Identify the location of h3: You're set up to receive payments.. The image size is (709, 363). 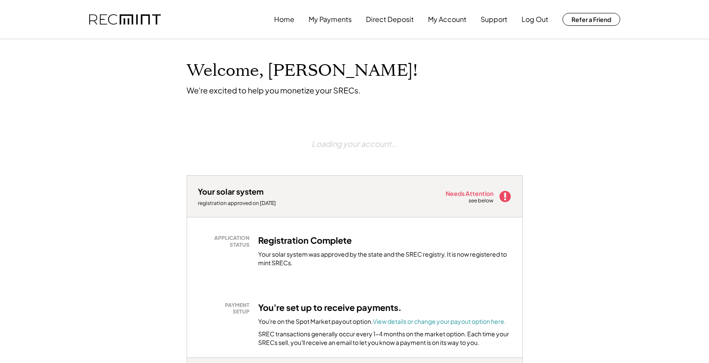
(330, 308).